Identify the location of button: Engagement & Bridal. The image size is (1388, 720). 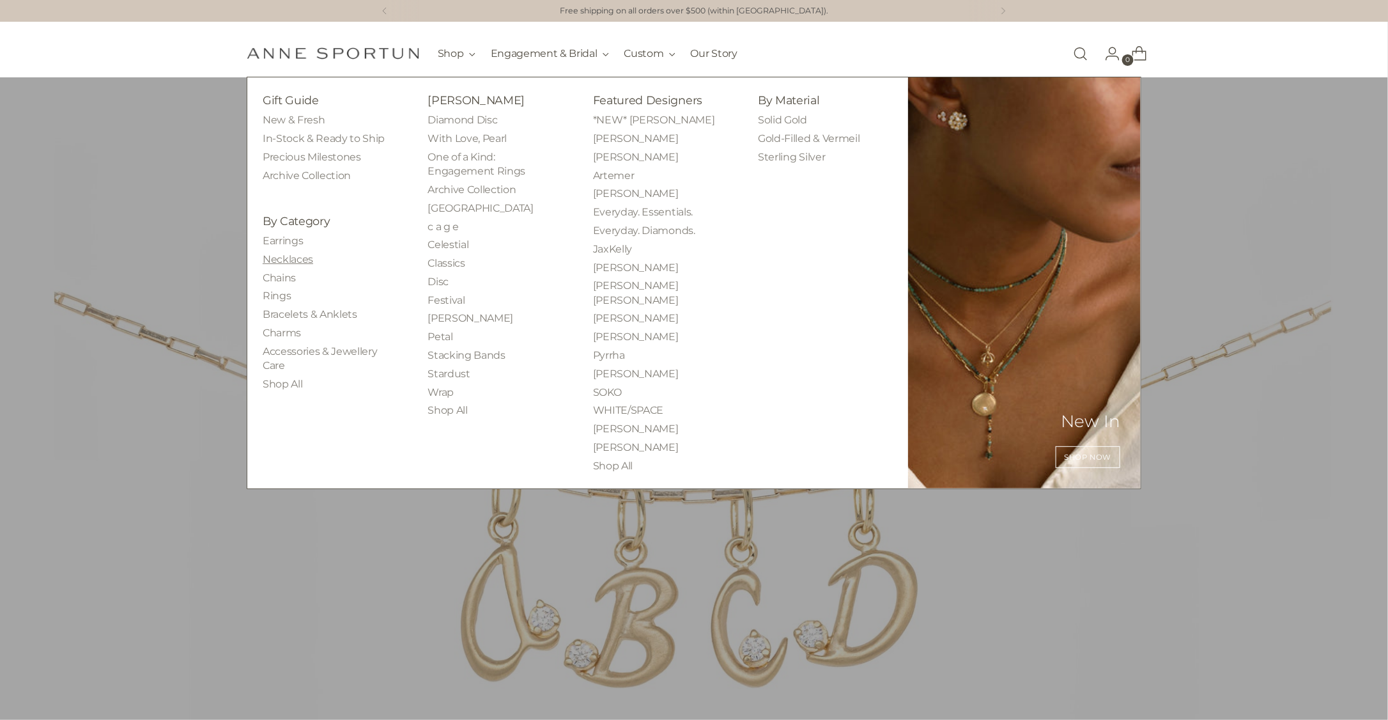
(550, 54).